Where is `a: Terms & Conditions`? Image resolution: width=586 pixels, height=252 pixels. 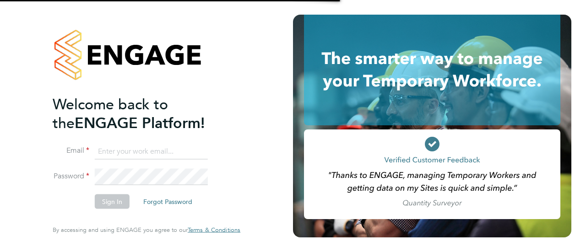 a: Terms & Conditions is located at coordinates (214, 230).